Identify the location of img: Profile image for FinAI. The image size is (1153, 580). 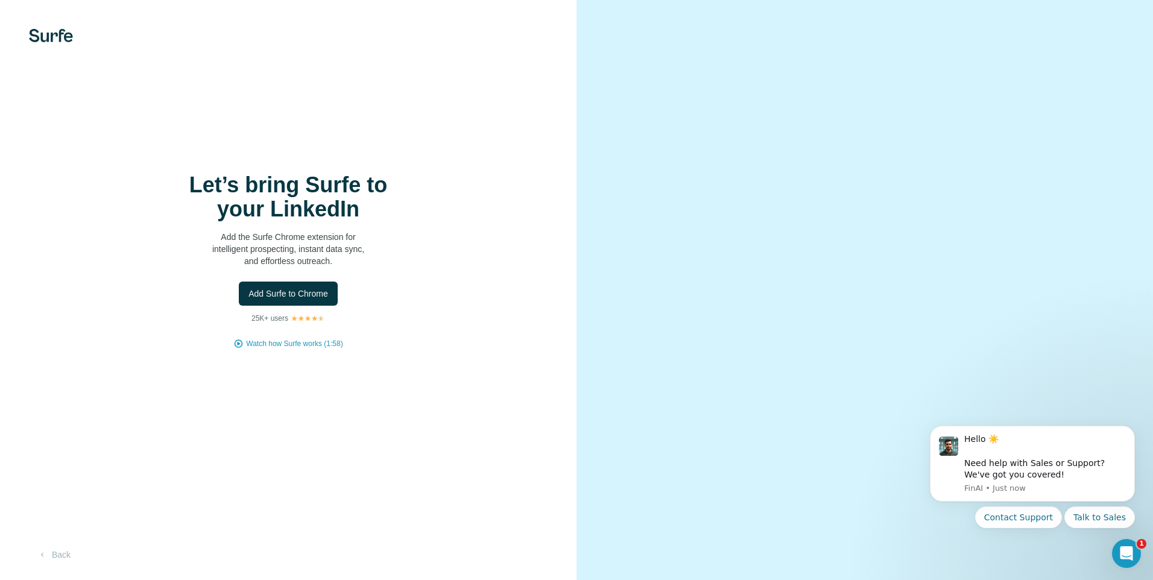
(37, 36).